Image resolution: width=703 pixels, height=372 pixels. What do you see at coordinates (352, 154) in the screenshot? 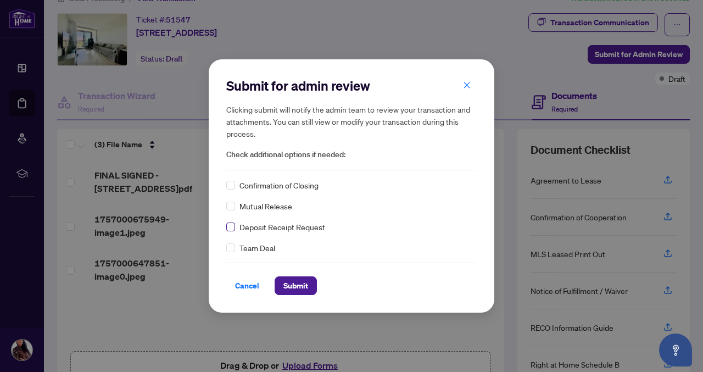
I see `span: Check additional options if needed:` at bounding box center [352, 154].